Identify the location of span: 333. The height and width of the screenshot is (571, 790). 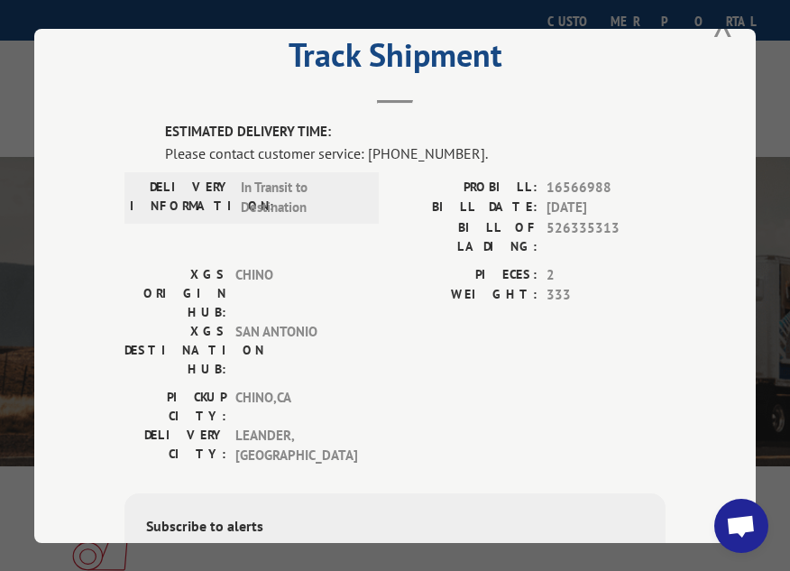
(606, 295).